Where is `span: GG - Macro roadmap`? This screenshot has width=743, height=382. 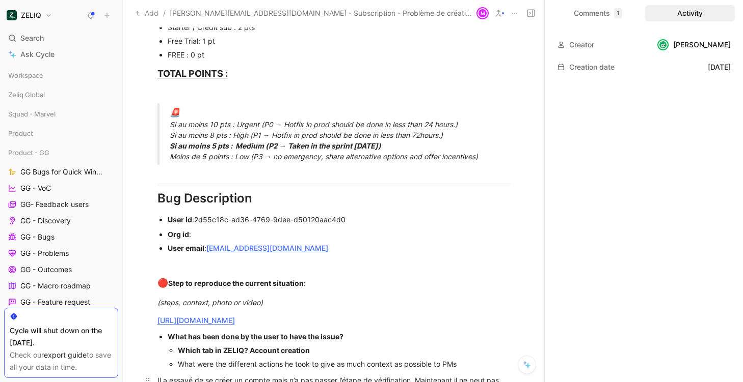
span: GG - Macro roadmap is located at coordinates (56, 286).